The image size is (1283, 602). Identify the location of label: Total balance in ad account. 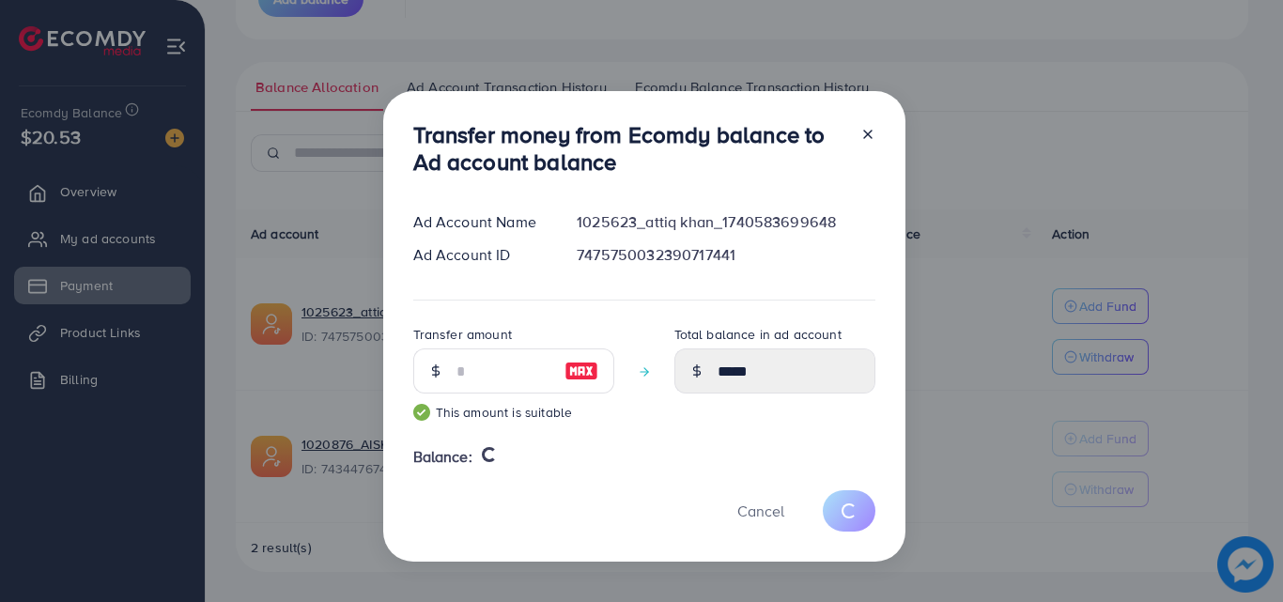
(758, 334).